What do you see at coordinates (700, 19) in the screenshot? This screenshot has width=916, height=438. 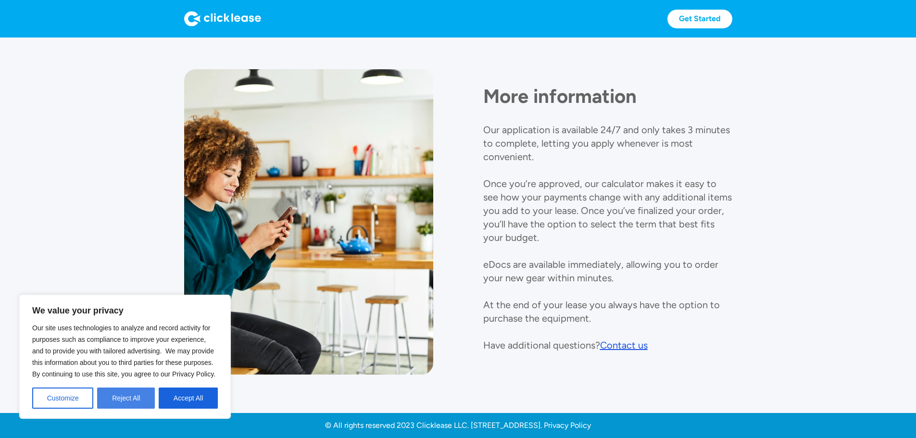 I see `a: Get Started` at bounding box center [700, 19].